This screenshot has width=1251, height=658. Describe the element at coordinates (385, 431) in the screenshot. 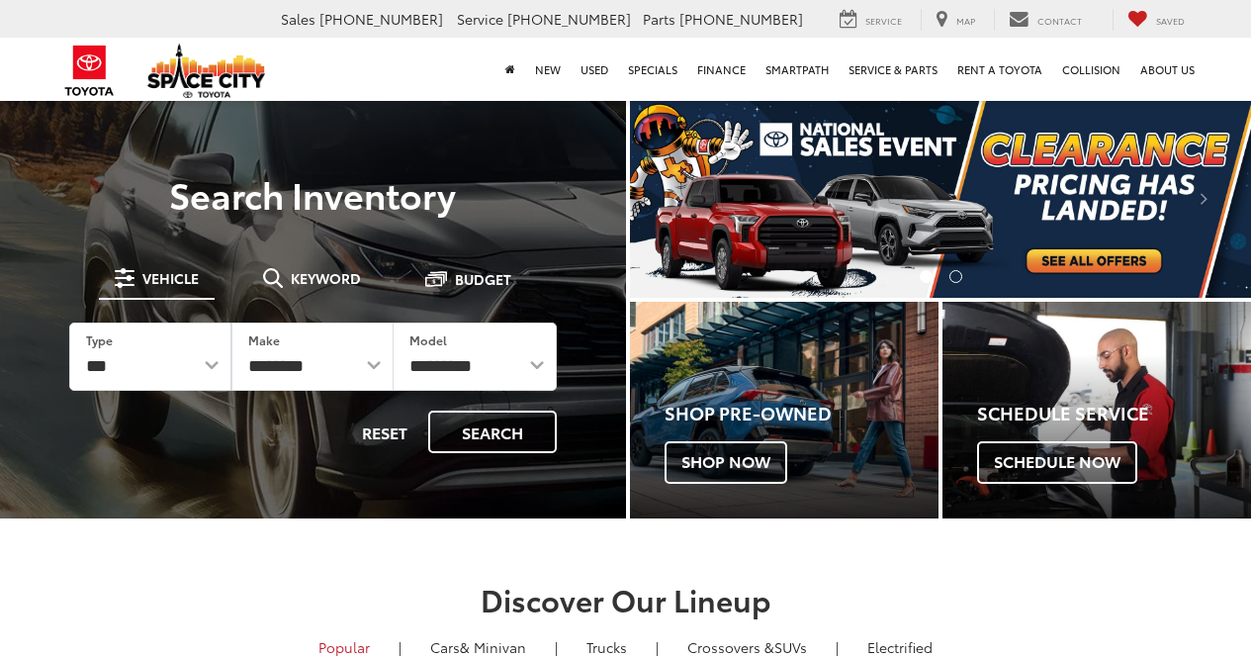

I see `button: Reset` at that location.